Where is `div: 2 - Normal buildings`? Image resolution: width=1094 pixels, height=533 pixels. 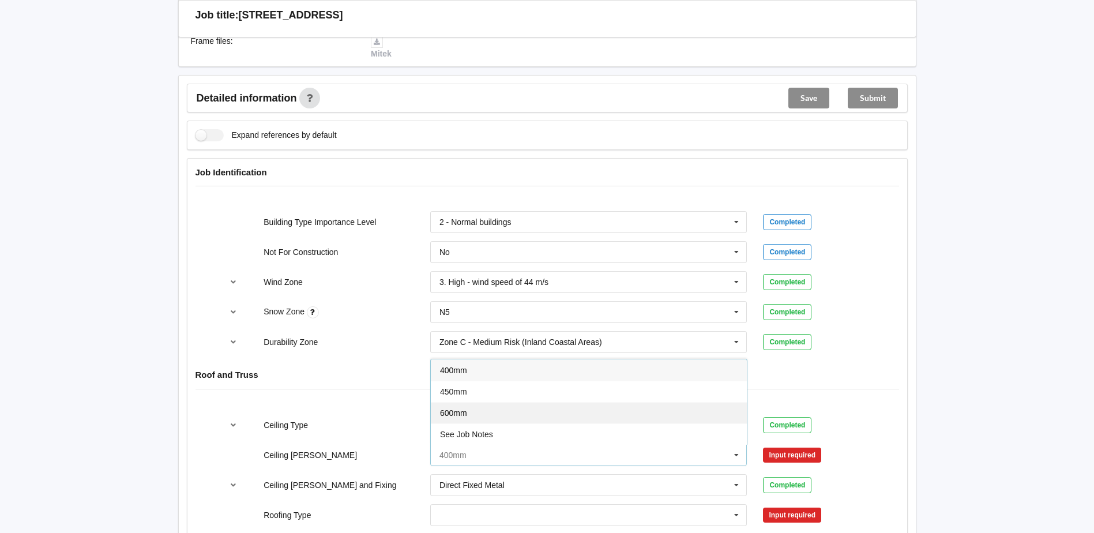 div: 2 - Normal buildings is located at coordinates (475, 222).